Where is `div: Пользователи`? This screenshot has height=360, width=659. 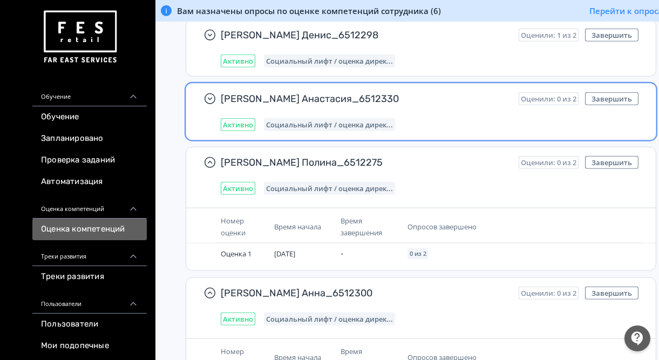 div: Пользователи is located at coordinates (90, 300).